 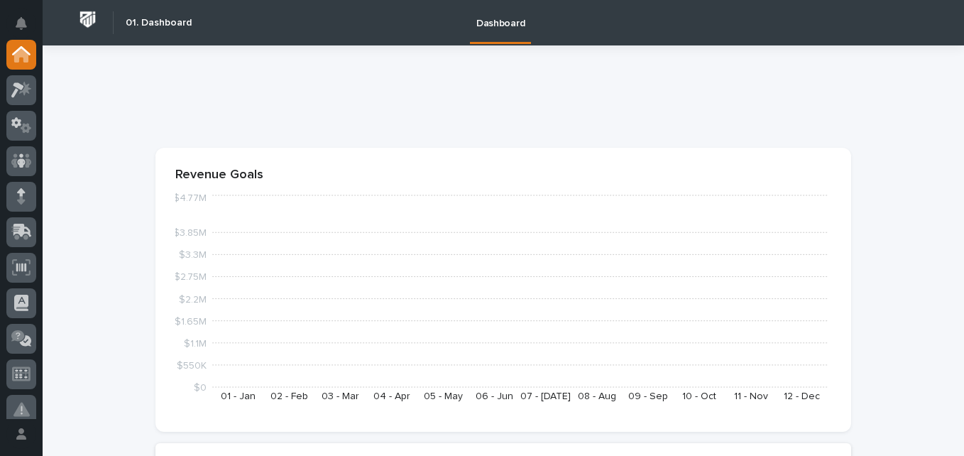 I want to click on text: 05 - May, so click(x=443, y=396).